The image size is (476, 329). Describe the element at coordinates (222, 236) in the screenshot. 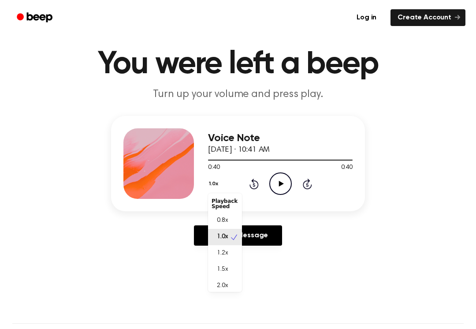

I see `span: 1.0x` at that location.